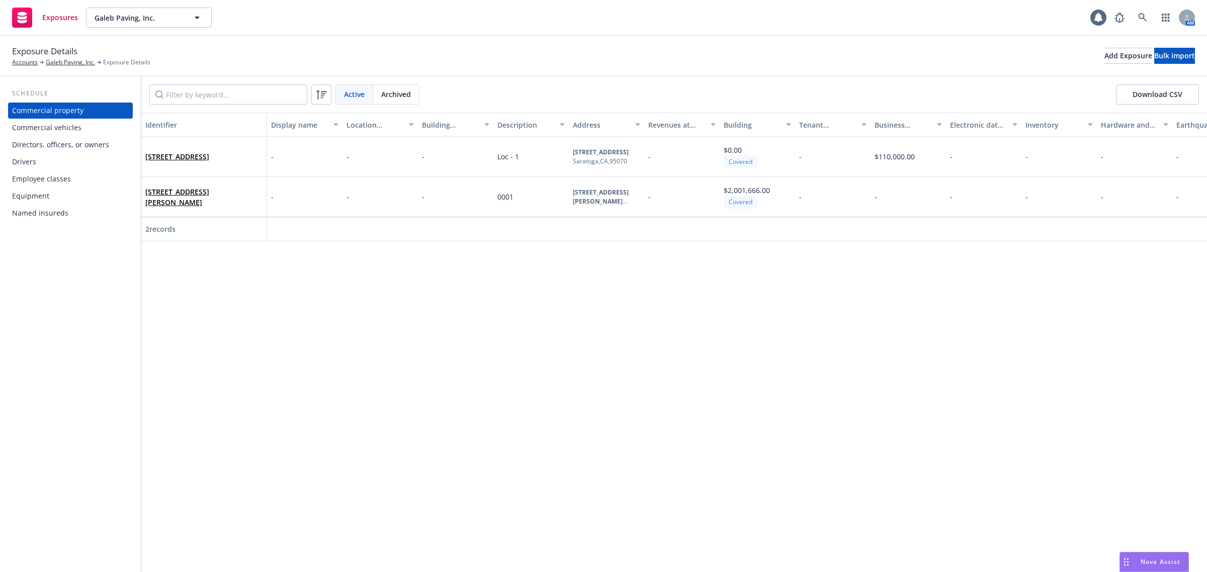 The width and height of the screenshot is (1207, 572). I want to click on button: Nova Assist, so click(1154, 562).